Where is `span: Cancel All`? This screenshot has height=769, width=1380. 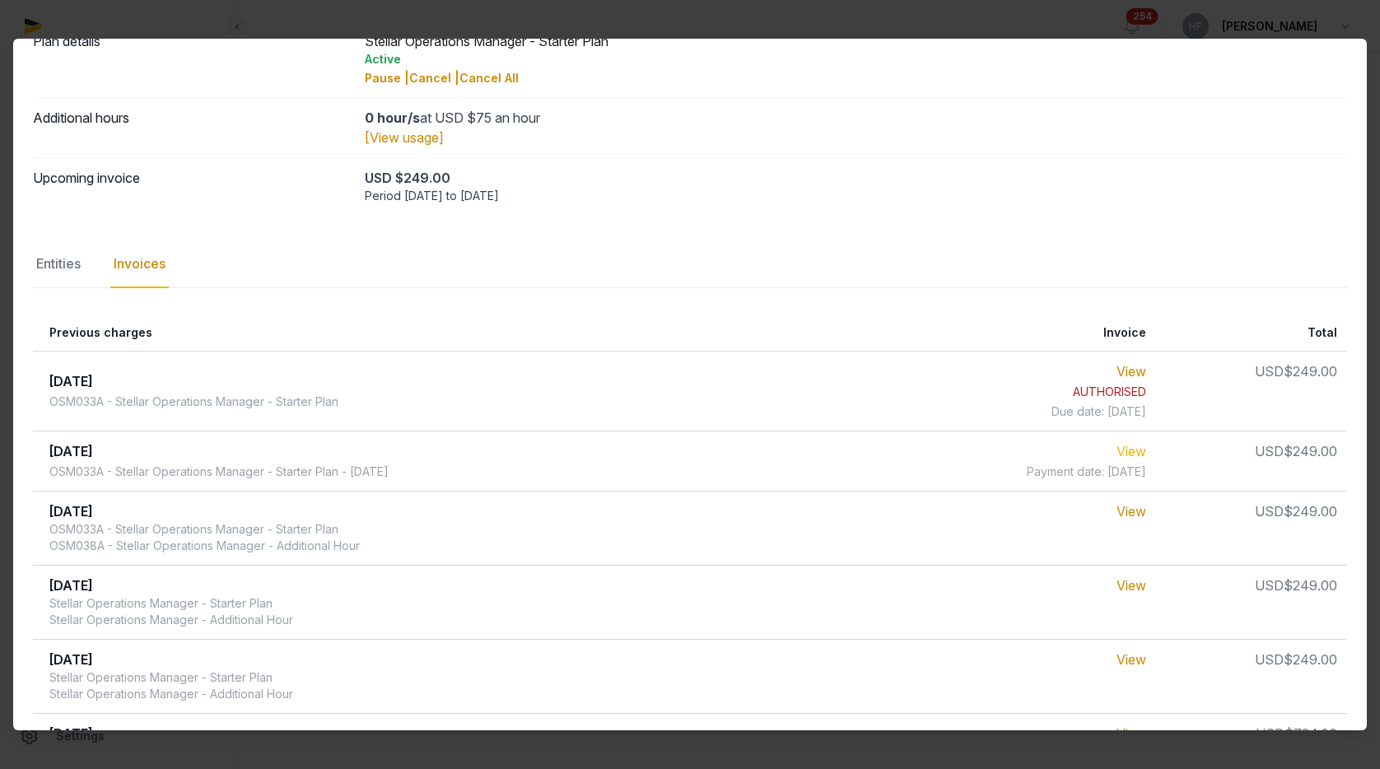
span: Cancel All is located at coordinates (489, 77).